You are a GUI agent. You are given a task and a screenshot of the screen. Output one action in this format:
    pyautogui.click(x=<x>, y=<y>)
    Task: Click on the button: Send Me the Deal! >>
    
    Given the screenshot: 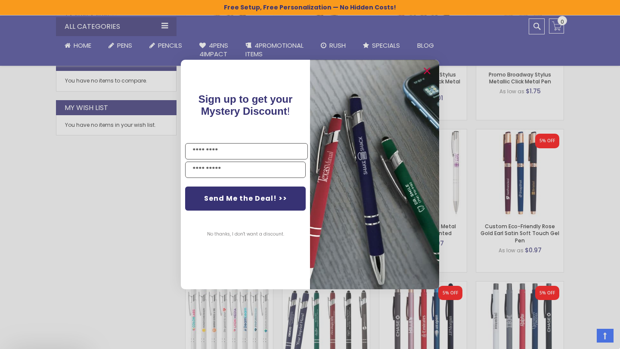 What is the action you would take?
    pyautogui.click(x=245, y=199)
    